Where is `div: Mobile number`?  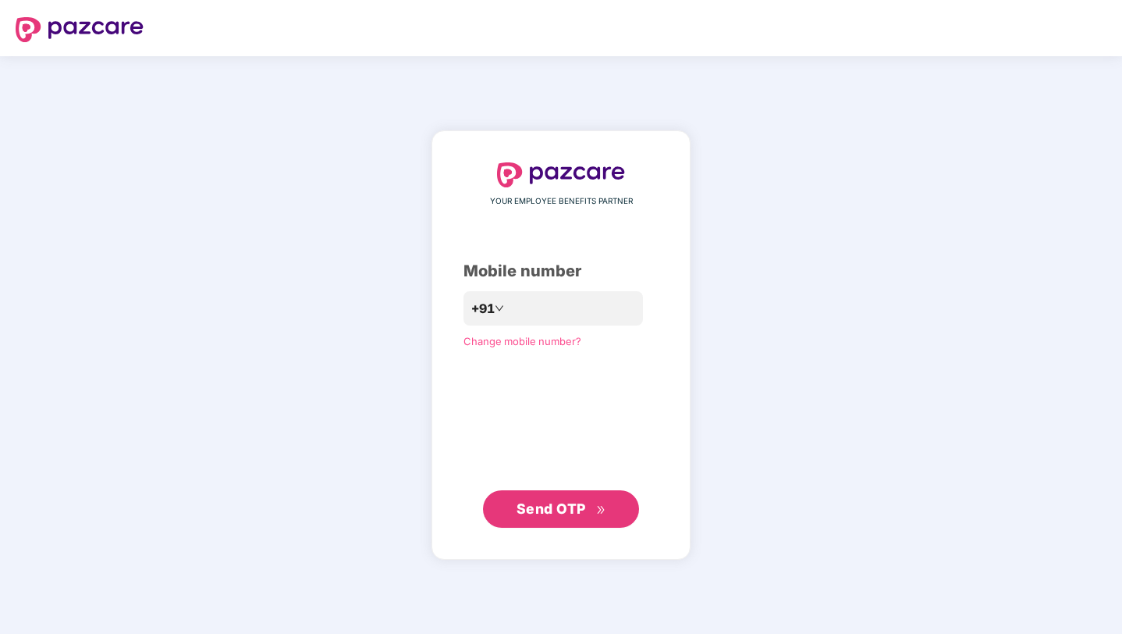 div: Mobile number is located at coordinates (561, 271).